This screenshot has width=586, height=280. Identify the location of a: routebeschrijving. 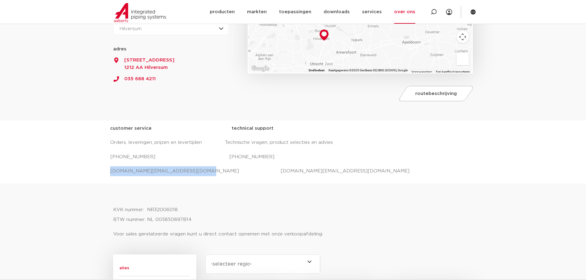
(436, 93).